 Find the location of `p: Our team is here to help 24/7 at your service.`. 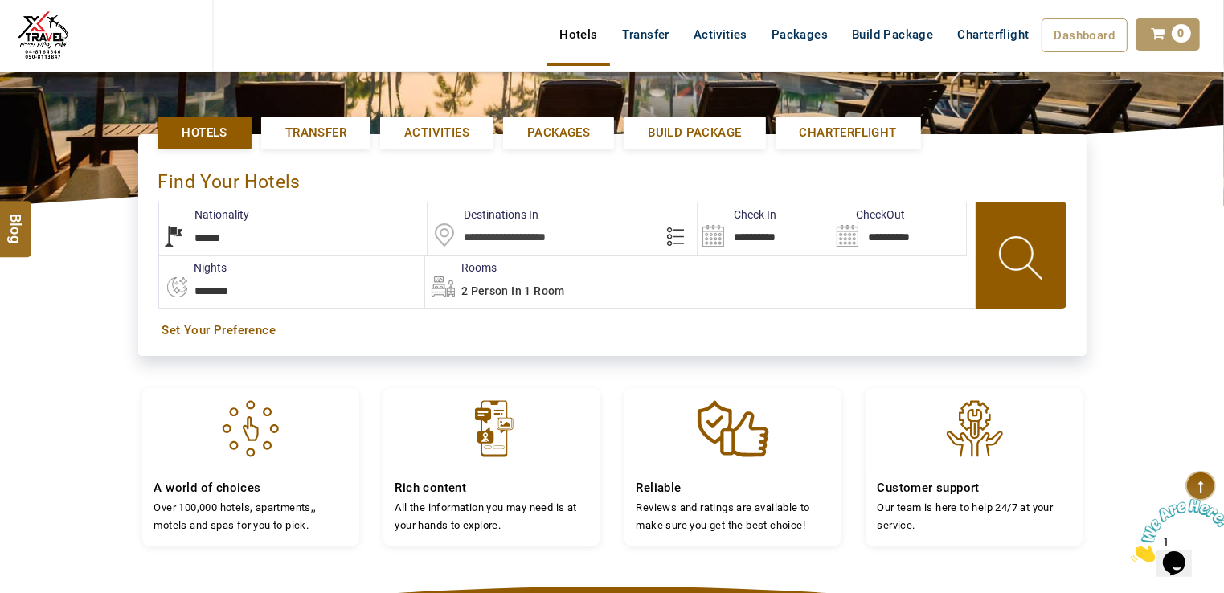

p: Our team is here to help 24/7 at your service. is located at coordinates (974, 516).